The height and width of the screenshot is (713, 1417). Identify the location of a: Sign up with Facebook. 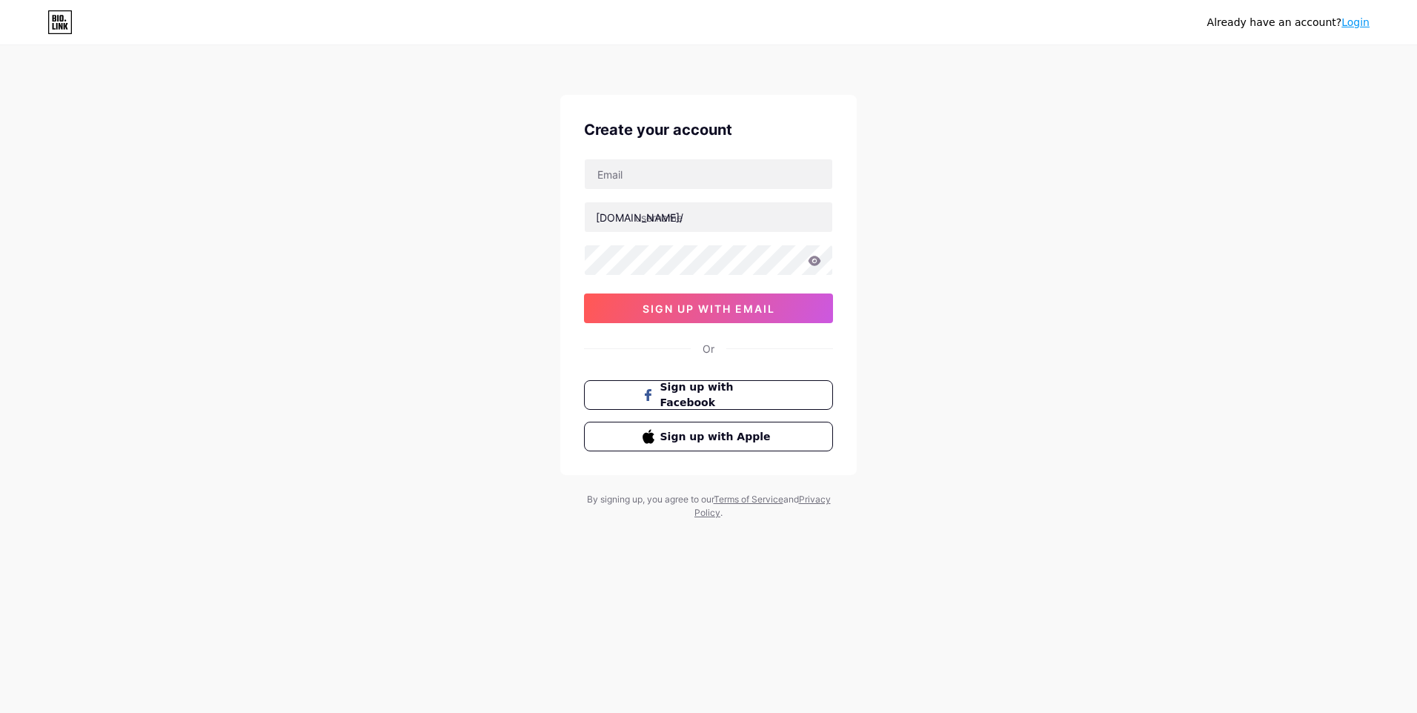
(708, 395).